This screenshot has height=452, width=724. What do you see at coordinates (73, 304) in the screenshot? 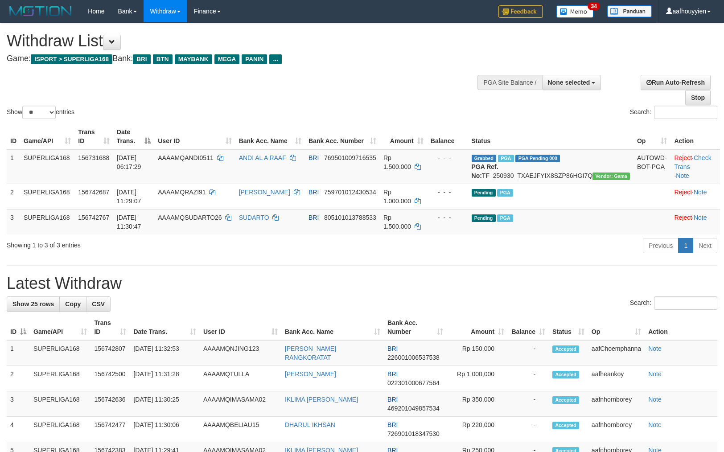
I see `a: Copy` at bounding box center [73, 304].